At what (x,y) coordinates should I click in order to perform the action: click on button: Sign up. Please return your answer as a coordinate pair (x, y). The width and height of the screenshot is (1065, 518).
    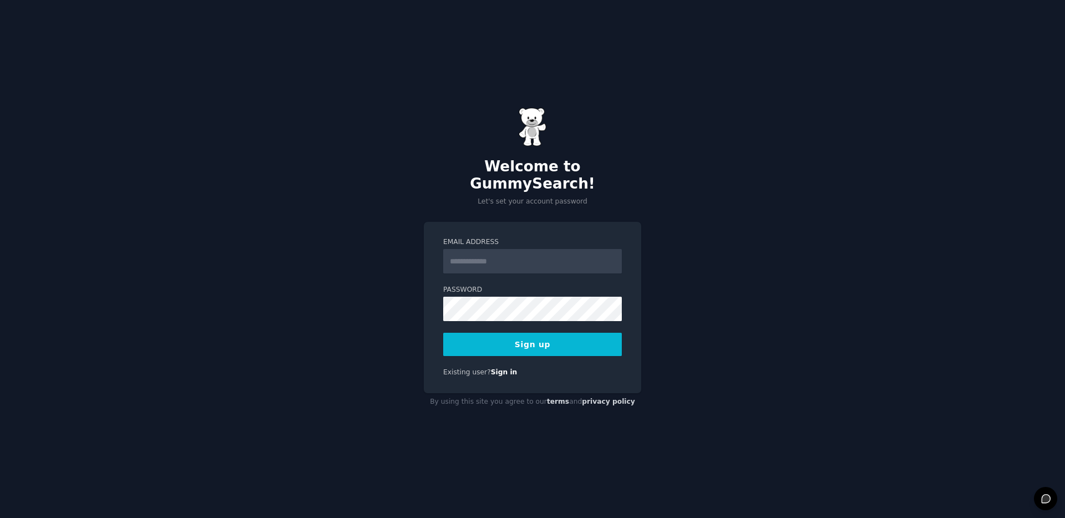
    Looking at the image, I should click on (533, 345).